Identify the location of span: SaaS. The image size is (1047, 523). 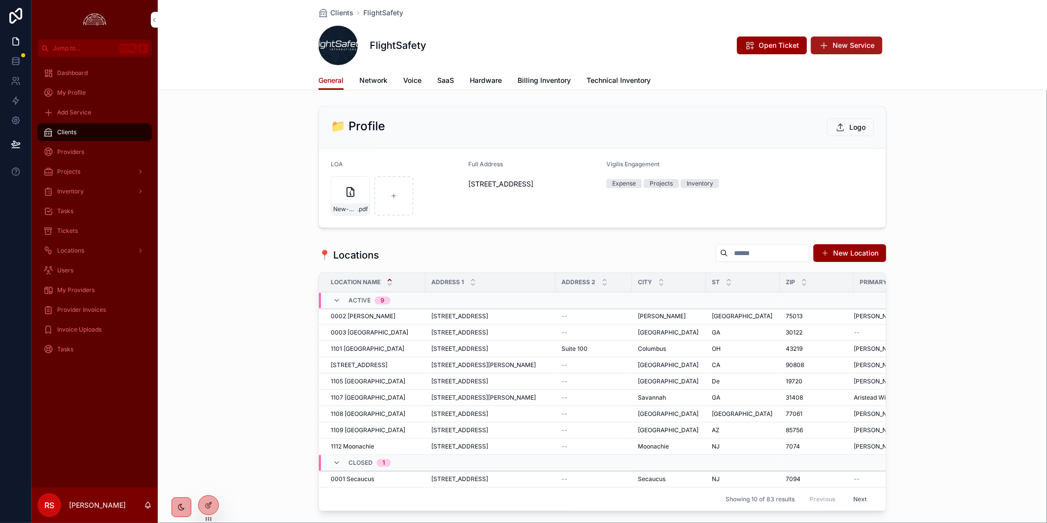
(446, 80).